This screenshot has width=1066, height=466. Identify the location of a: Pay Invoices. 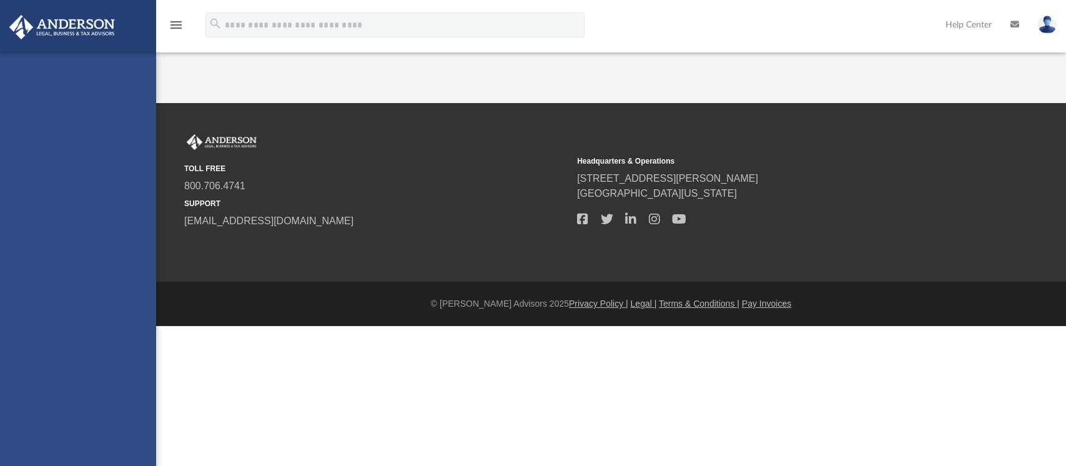
(766, 303).